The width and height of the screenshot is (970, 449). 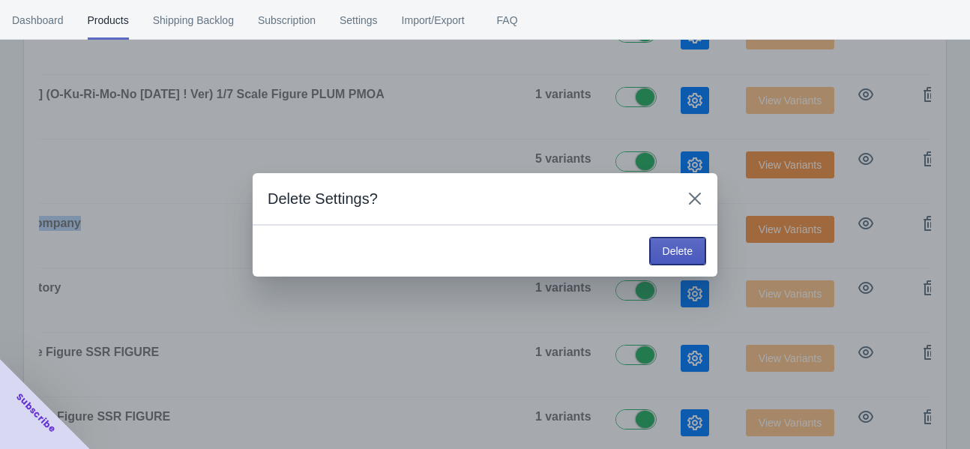 What do you see at coordinates (193, 20) in the screenshot?
I see `span: Shipping Backlog` at bounding box center [193, 20].